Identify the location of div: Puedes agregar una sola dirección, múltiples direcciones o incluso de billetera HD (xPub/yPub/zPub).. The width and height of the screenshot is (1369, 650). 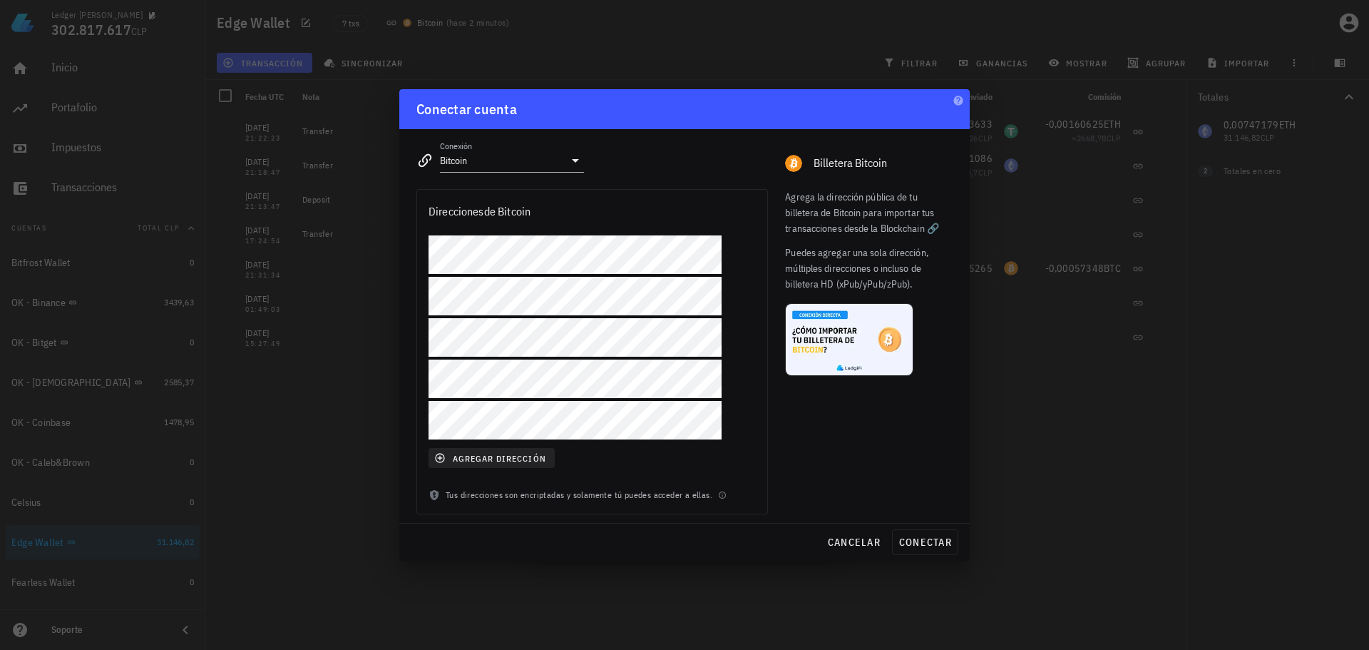
(869, 268).